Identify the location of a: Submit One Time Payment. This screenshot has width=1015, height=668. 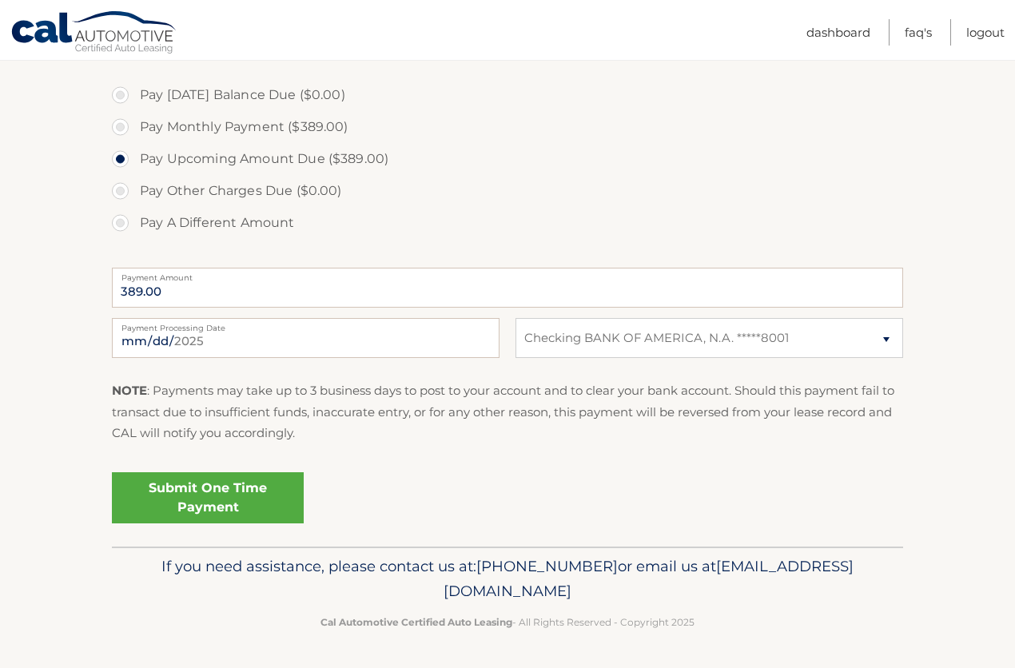
(208, 498).